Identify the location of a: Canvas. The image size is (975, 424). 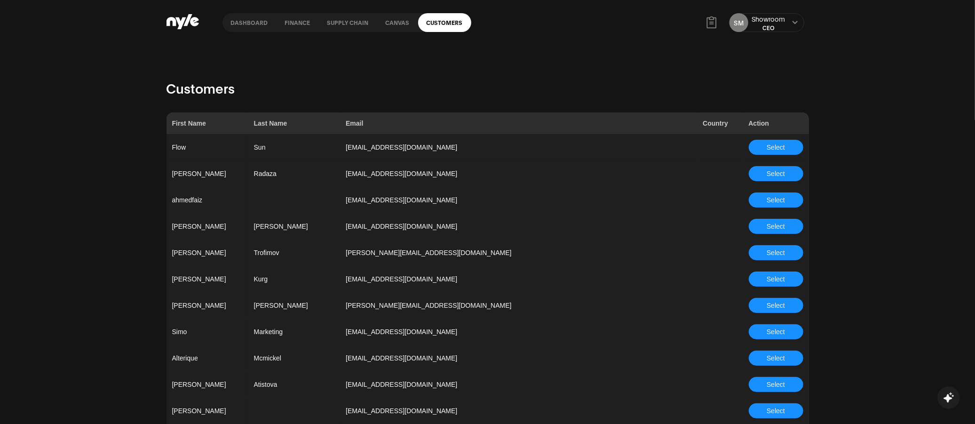
(397, 23).